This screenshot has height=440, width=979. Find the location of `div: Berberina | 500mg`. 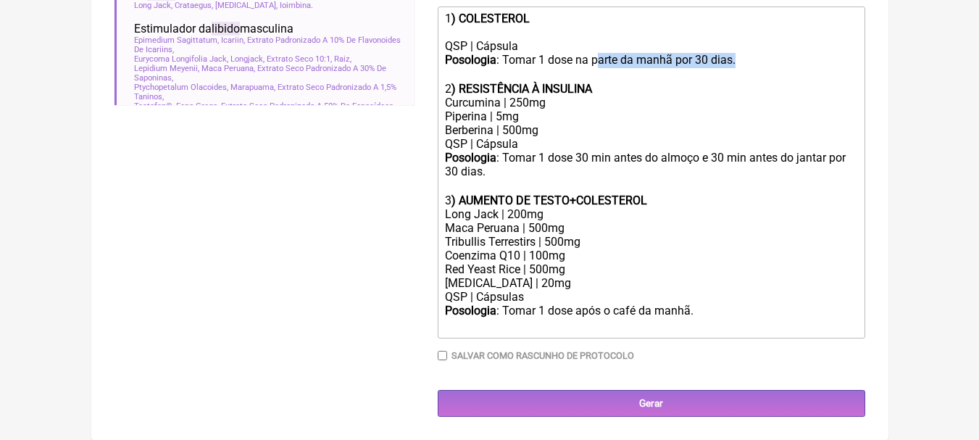

div: Berberina | 500mg is located at coordinates (651, 130).